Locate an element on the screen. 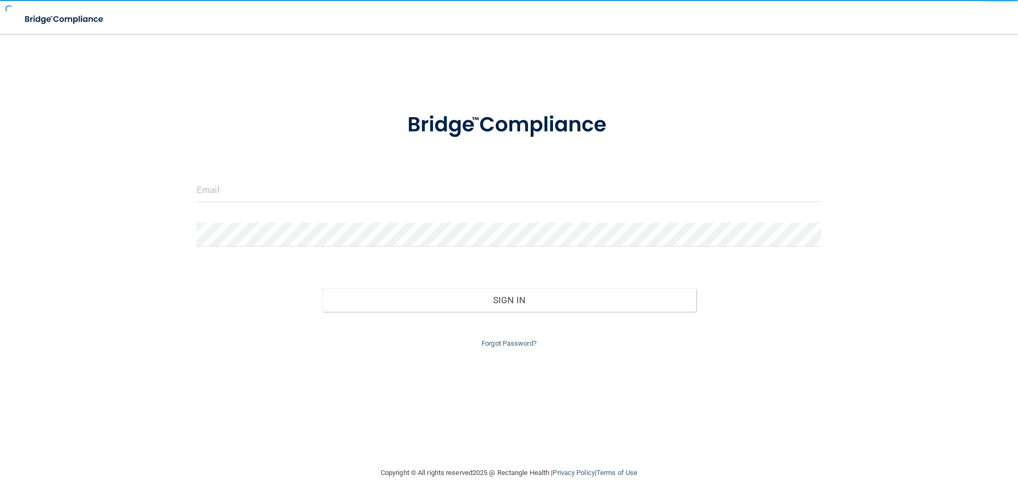 This screenshot has width=1018, height=501. div: Copyright © All rights reserved 2025 @ Rectangle Health | | is located at coordinates (509, 473).